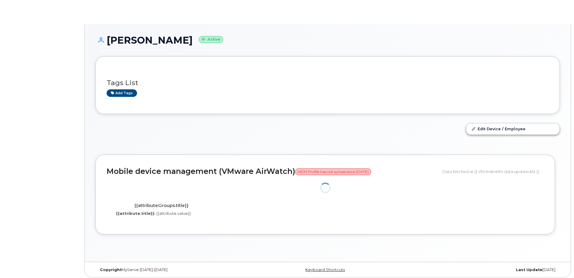  I want to click on a: Keyboard Shortcuts, so click(325, 270).